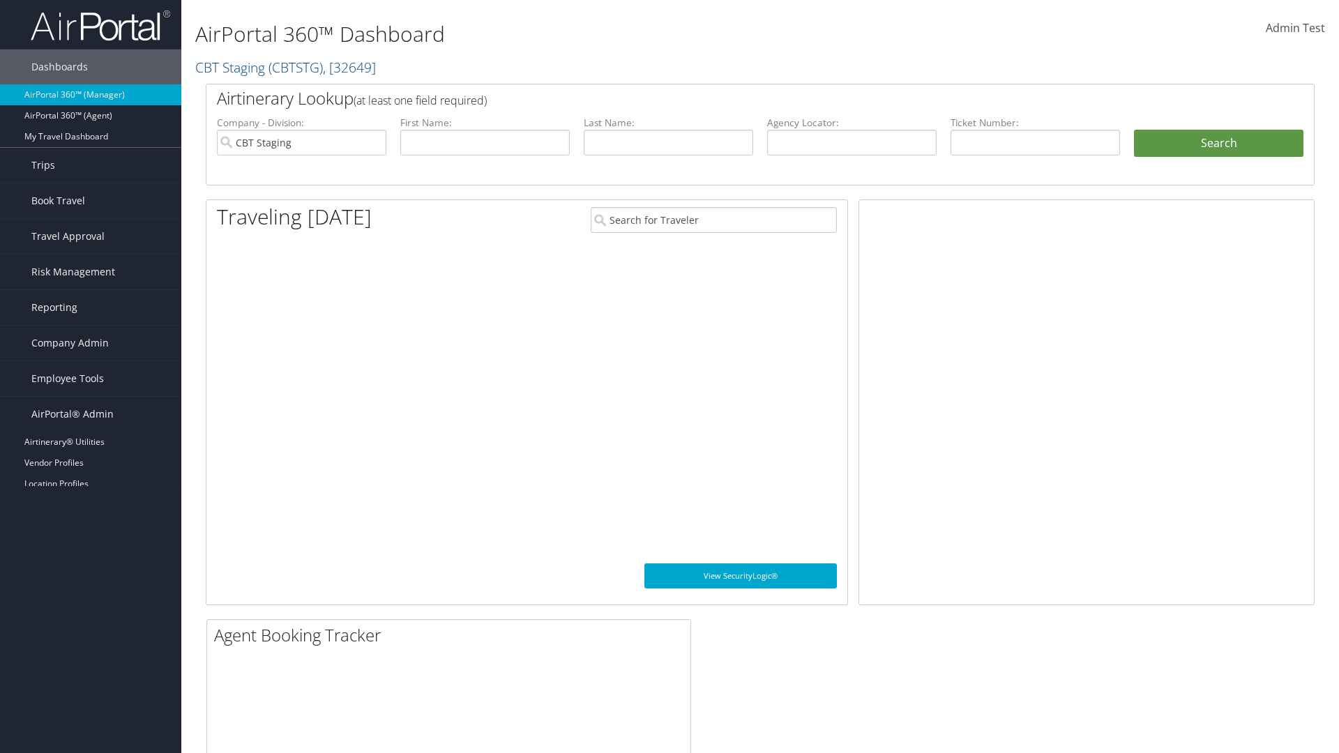 The width and height of the screenshot is (1339, 753). What do you see at coordinates (485, 123) in the screenshot?
I see `label: First Name:` at bounding box center [485, 123].